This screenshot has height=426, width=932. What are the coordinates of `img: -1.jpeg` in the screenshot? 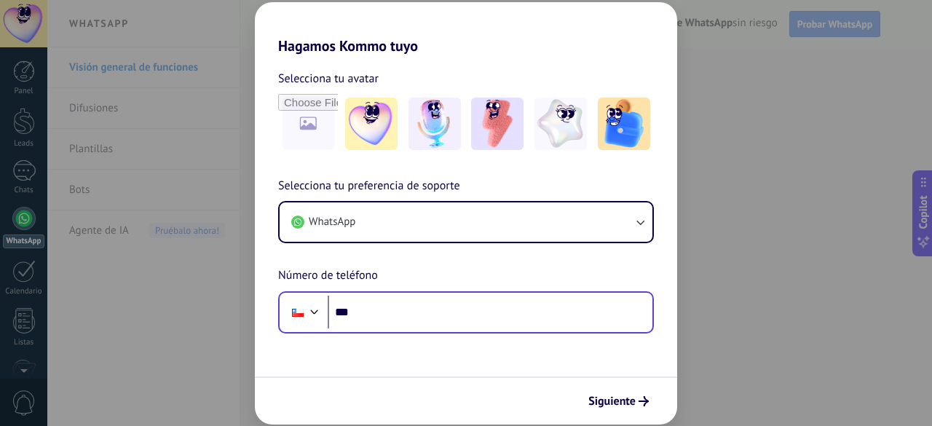 It's located at (372, 124).